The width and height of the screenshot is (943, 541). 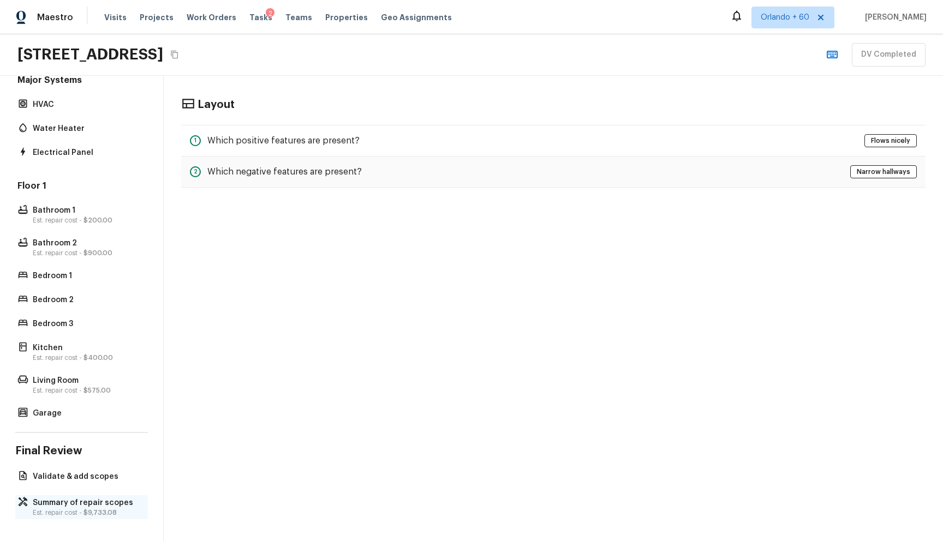 What do you see at coordinates (115, 17) in the screenshot?
I see `span: Visits` at bounding box center [115, 17].